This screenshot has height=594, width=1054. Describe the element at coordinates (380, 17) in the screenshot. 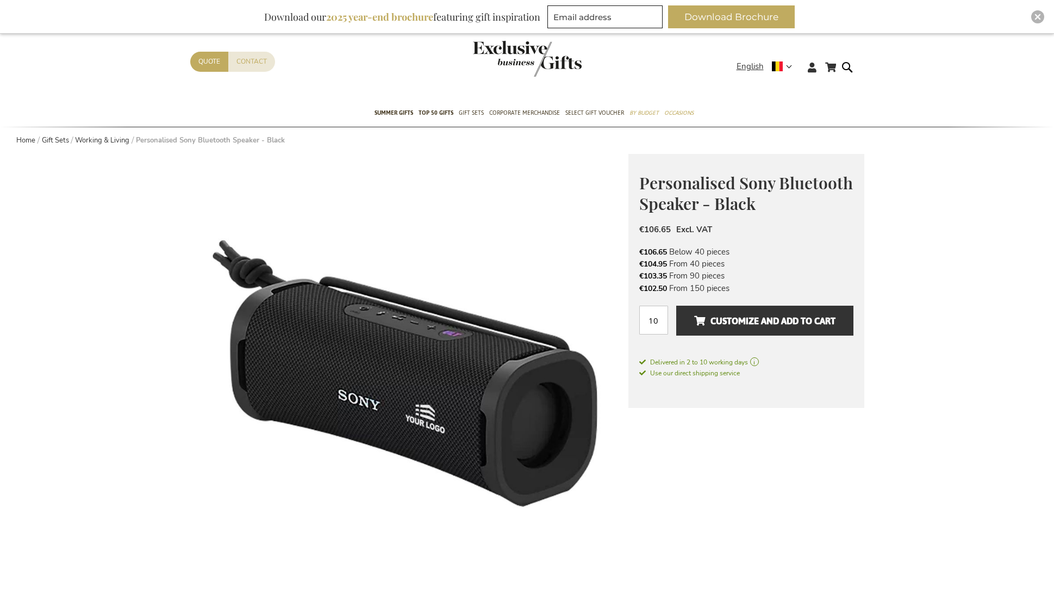

I see `b: 2025 year-end brochure` at that location.